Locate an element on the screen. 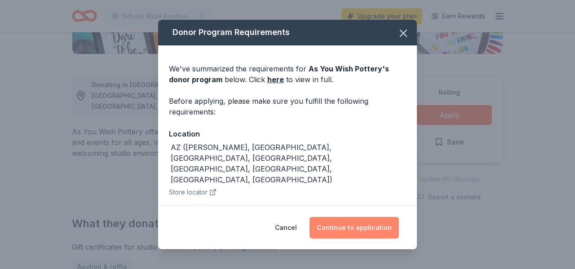 This screenshot has width=575, height=269. button: Cancel is located at coordinates (286, 228).